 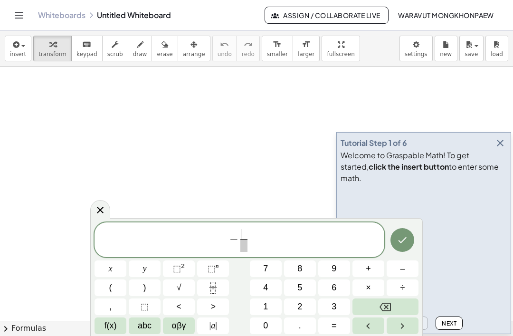 What do you see at coordinates (368, 326) in the screenshot?
I see `button: Left arrow` at bounding box center [368, 326].